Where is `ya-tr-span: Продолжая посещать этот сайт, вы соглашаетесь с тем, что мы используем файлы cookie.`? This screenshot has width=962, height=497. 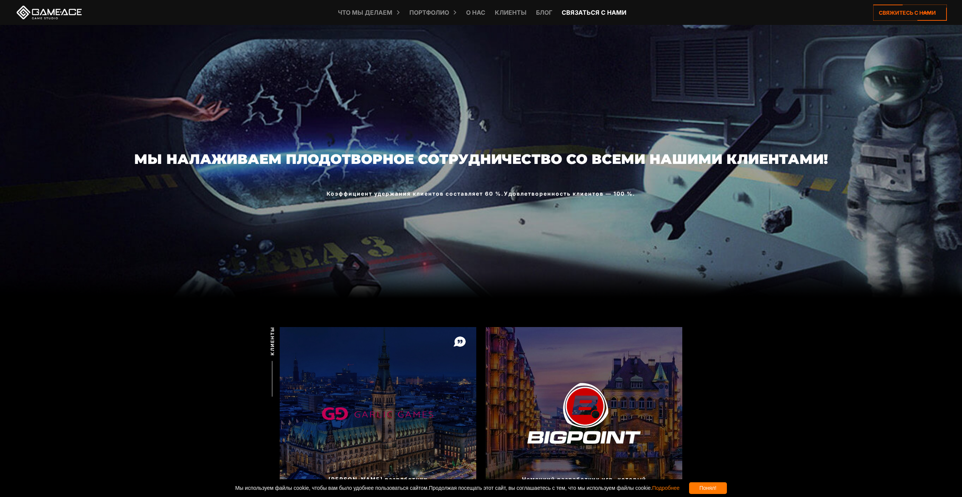
ya-tr-span: Продолжая посещать этот сайт, вы соглашаетесь с тем, что мы используем файлы cookie. is located at coordinates (540, 488).